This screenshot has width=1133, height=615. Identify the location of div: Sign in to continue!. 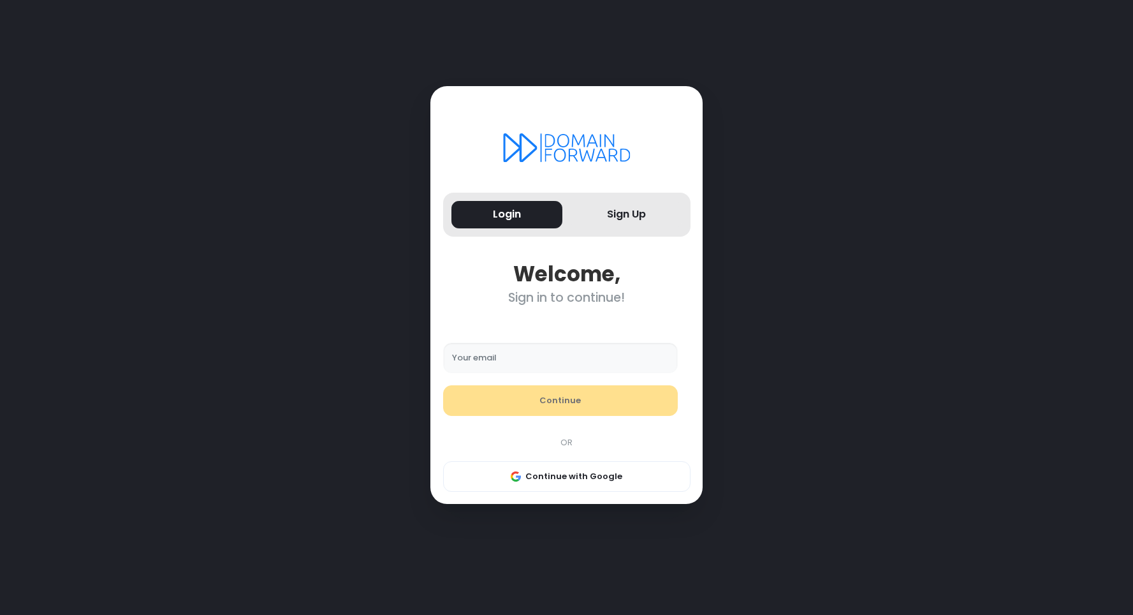
(567, 297).